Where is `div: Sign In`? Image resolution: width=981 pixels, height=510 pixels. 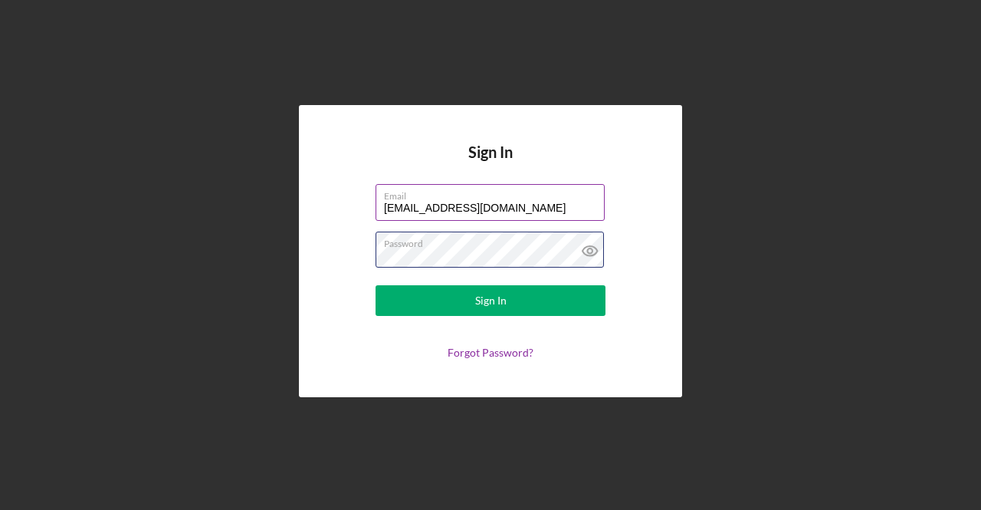
div: Sign In is located at coordinates (491, 301).